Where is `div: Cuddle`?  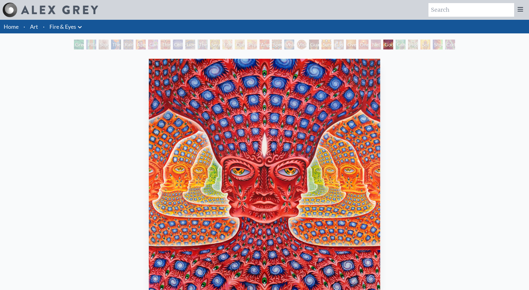 div: Cuddle is located at coordinates (450, 45).